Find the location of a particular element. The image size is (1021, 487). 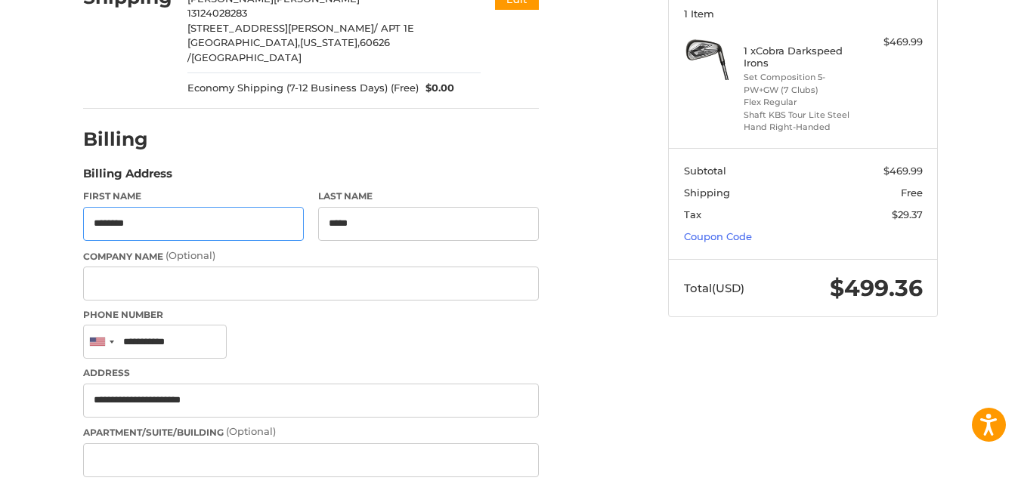

span: $0.00 is located at coordinates (437, 88).